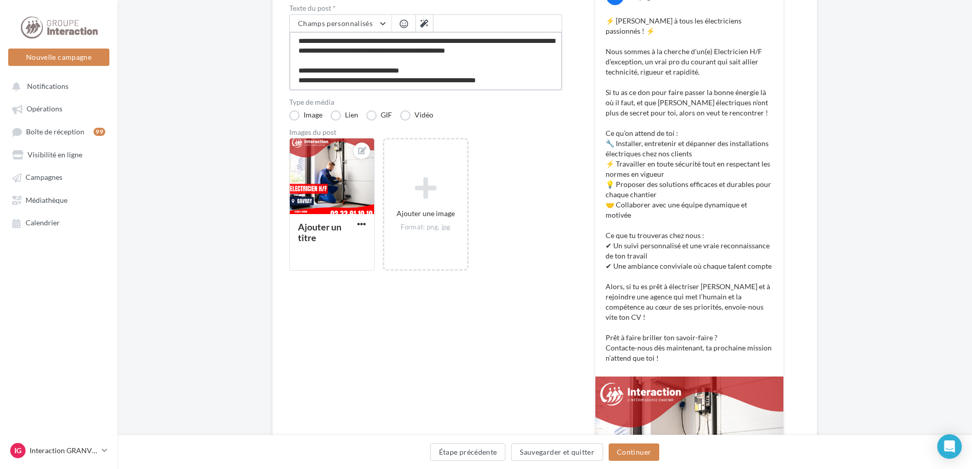  I want to click on a: Opérations, so click(59, 108).